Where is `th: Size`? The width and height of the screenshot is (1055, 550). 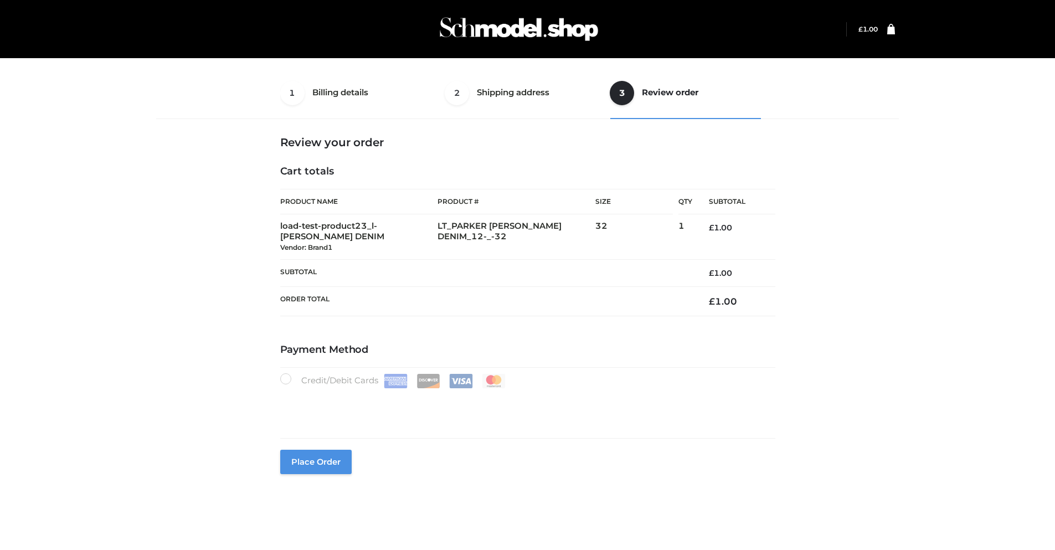 th: Size is located at coordinates (634, 202).